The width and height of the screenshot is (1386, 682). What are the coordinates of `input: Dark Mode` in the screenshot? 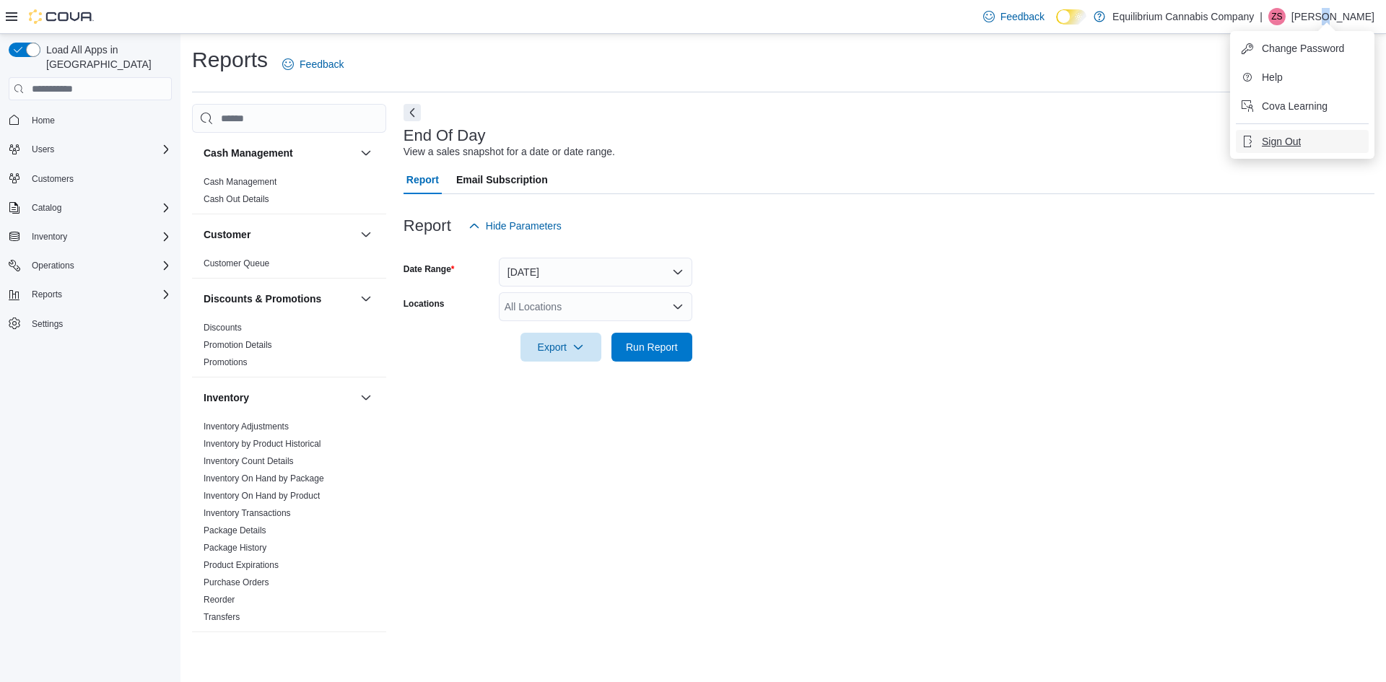 It's located at (1072, 17).